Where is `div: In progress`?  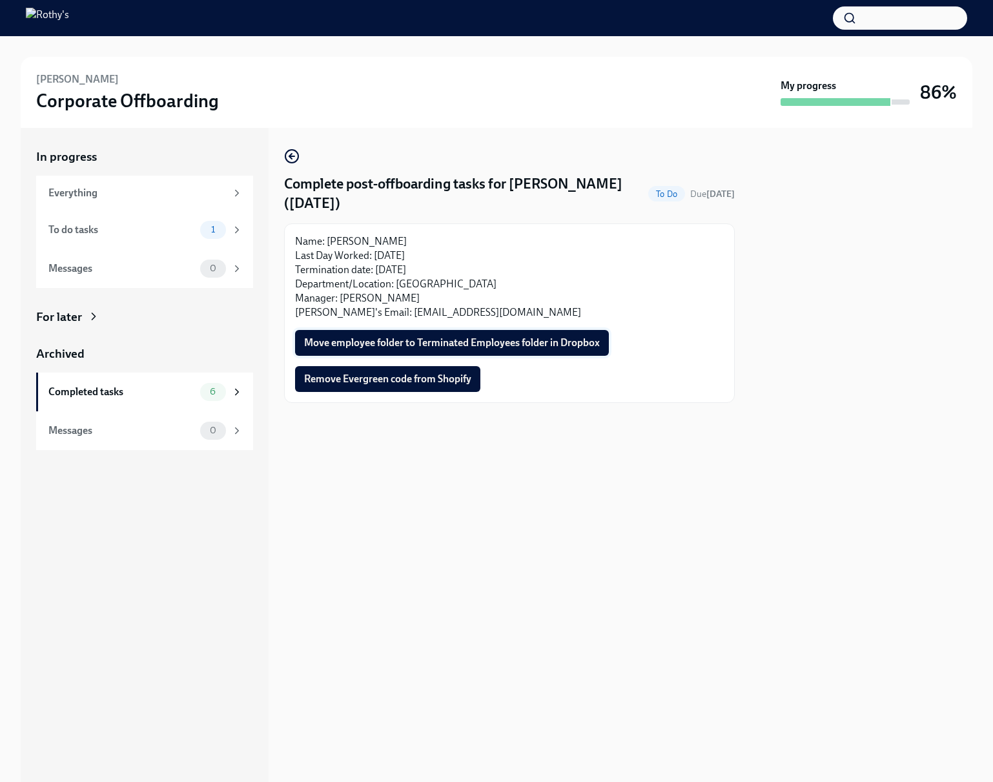 div: In progress is located at coordinates (145, 157).